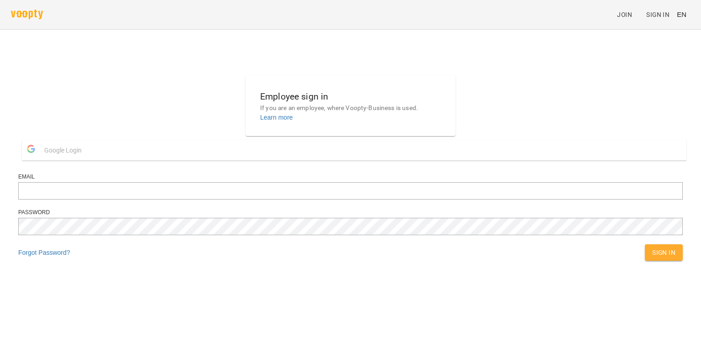 The image size is (701, 337). I want to click on button: Employee sign inIf you are an employee, where Voopty-Business is used.Learn more, so click(350, 105).